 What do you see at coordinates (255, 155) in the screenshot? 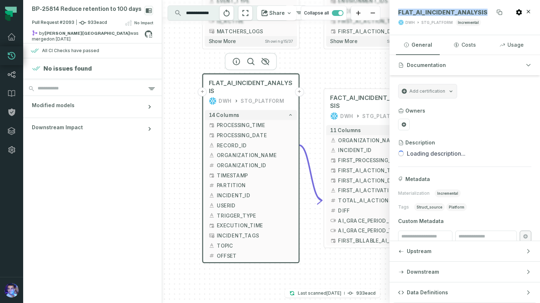
I see `span: ORGANIZATION_NAME` at bounding box center [255, 155].